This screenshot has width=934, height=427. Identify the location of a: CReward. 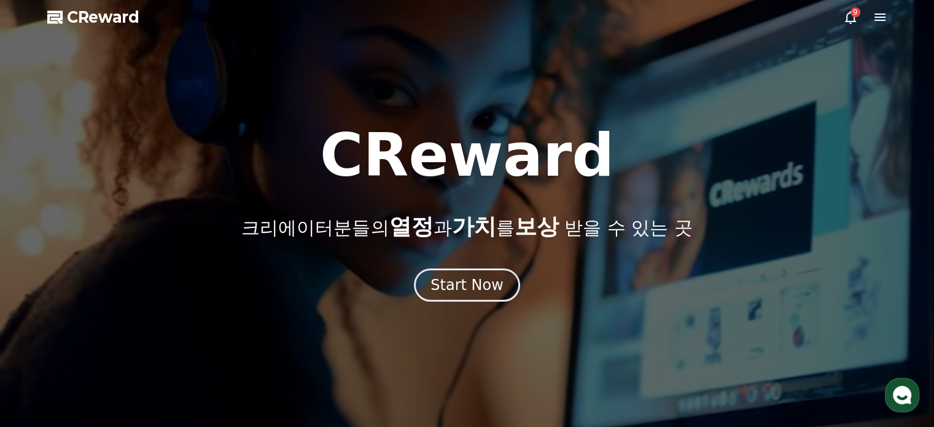
(93, 17).